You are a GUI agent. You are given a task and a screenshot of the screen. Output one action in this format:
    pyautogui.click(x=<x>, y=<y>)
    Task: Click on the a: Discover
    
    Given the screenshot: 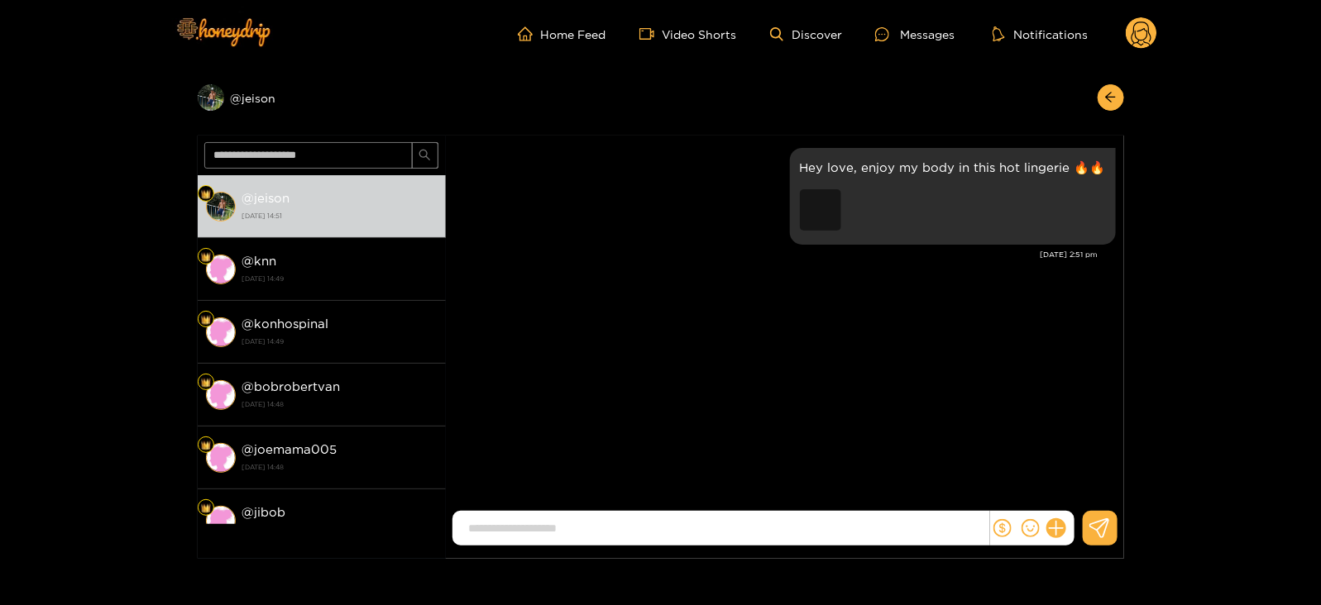 What is the action you would take?
    pyautogui.click(x=805, y=34)
    